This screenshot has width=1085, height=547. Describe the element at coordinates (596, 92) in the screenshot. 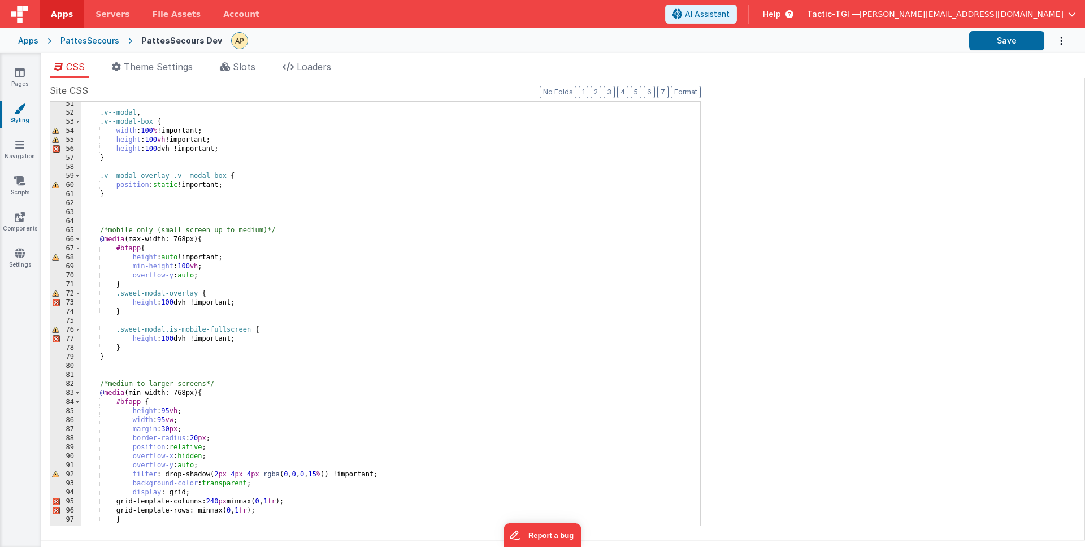

I see `button: 2` at that location.